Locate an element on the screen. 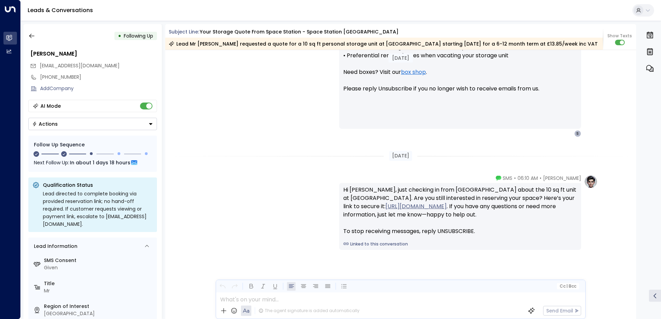  span: Show Texts is located at coordinates (619, 36).